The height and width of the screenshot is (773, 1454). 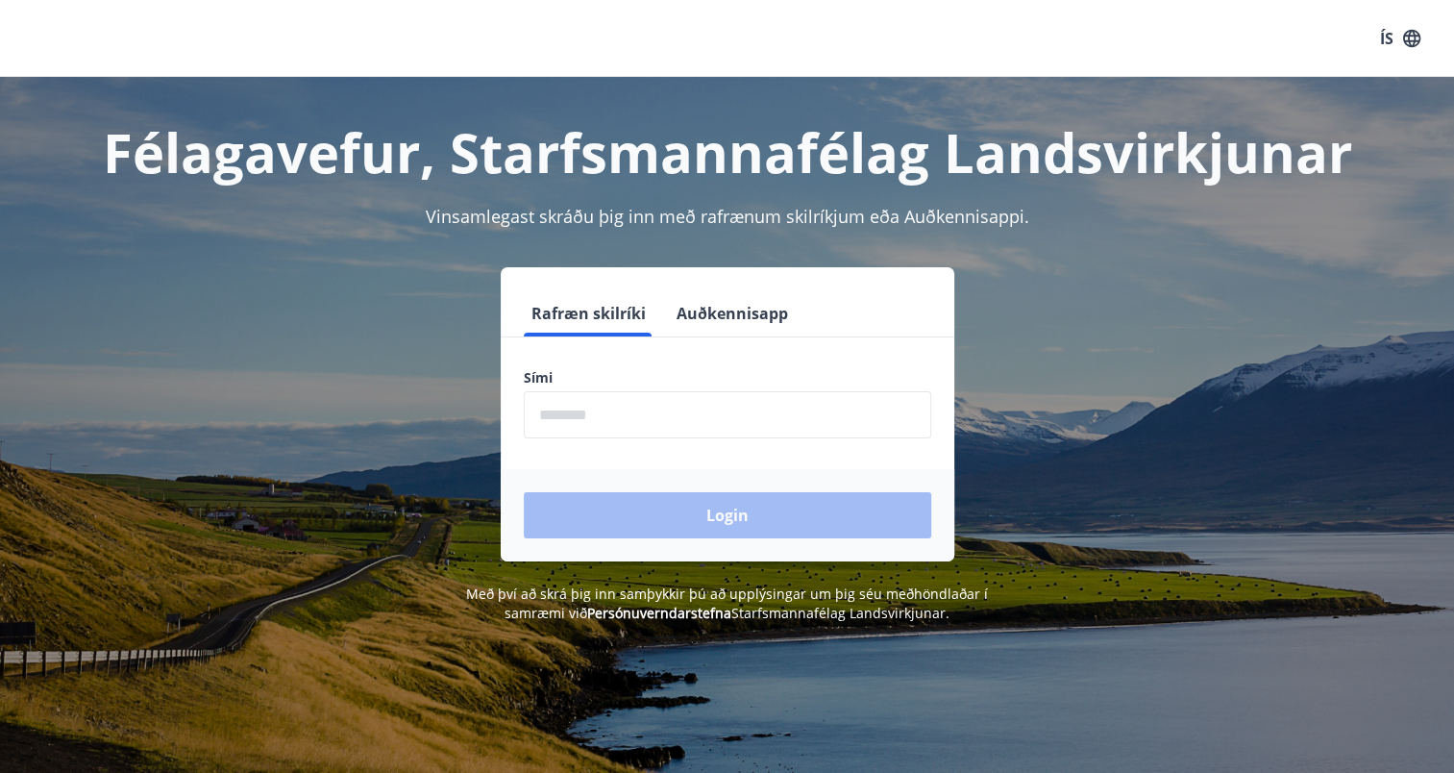 I want to click on label: Sími, so click(x=728, y=378).